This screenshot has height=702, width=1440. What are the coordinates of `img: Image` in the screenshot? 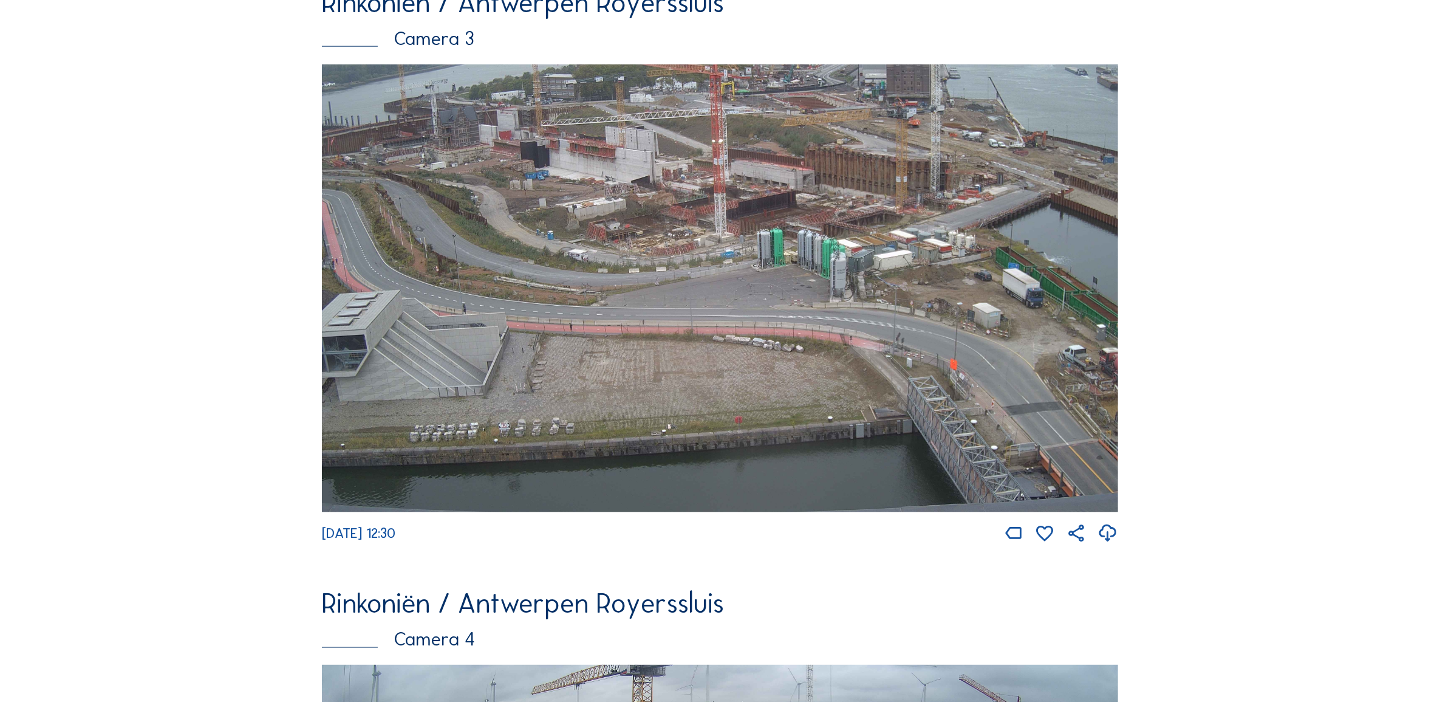 It's located at (720, 289).